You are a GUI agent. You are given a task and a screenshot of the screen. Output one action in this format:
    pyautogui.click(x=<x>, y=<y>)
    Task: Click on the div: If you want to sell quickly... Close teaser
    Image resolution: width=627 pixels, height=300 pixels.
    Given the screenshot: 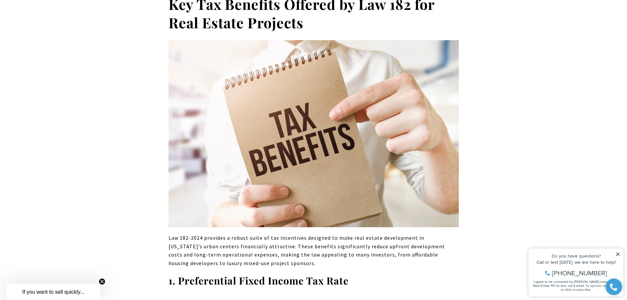 What is the action you would take?
    pyautogui.click(x=53, y=291)
    